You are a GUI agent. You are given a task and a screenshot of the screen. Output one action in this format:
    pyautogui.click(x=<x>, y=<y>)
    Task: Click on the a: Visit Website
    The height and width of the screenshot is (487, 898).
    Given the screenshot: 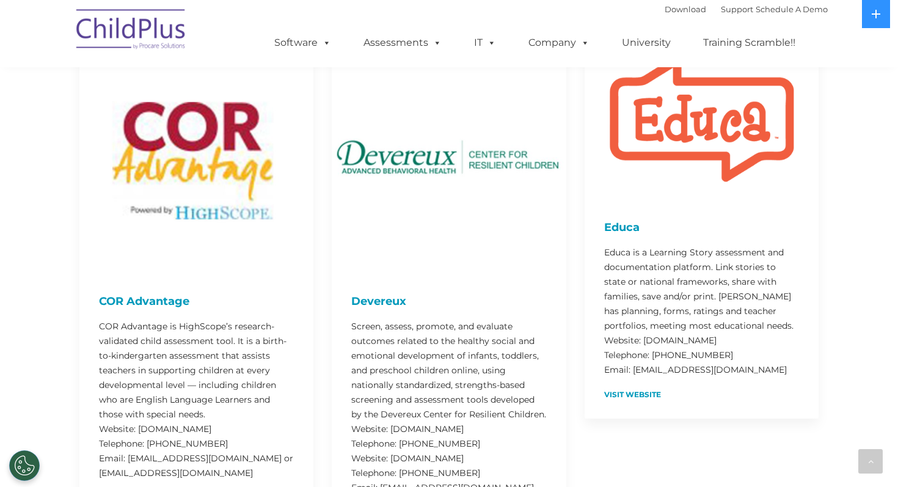 What is the action you would take?
    pyautogui.click(x=632, y=395)
    